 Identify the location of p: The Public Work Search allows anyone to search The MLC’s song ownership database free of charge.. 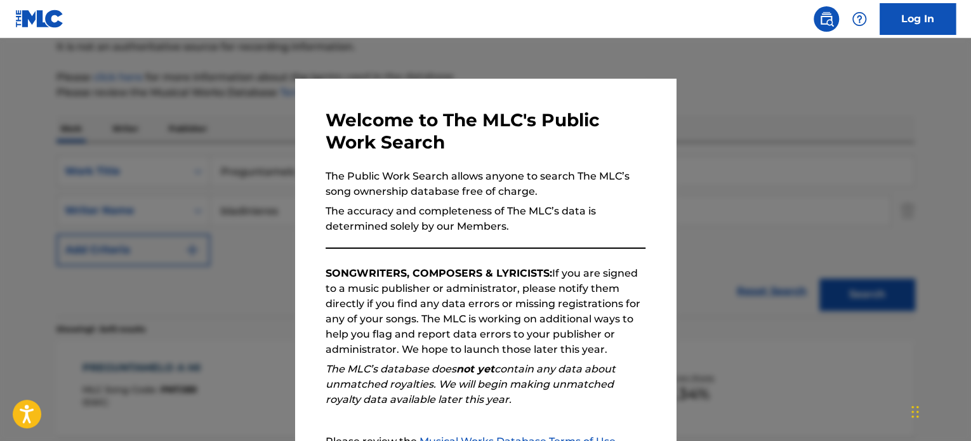
(486, 184).